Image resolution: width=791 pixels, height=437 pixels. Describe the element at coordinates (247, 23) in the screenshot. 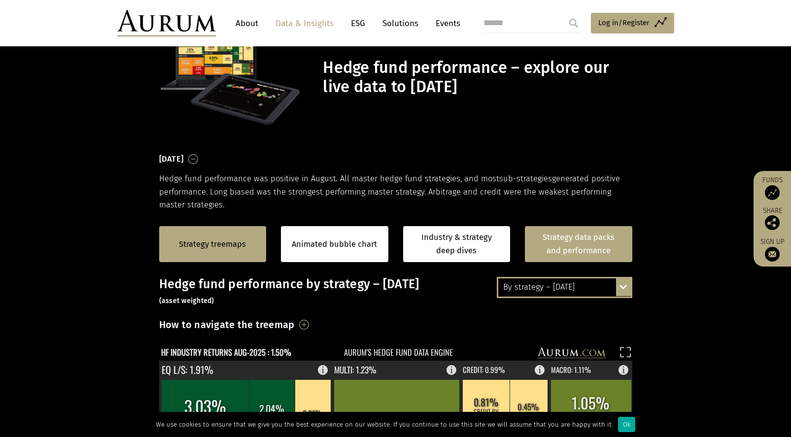

I see `a: About` at that location.